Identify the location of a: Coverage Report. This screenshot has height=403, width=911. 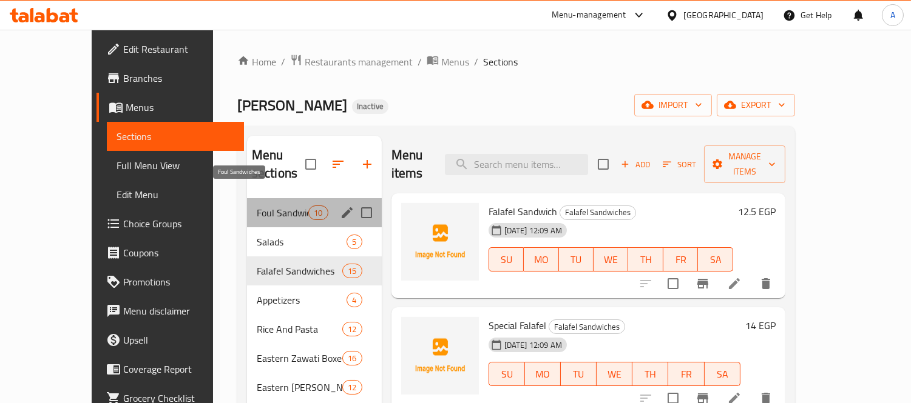
(170, 369).